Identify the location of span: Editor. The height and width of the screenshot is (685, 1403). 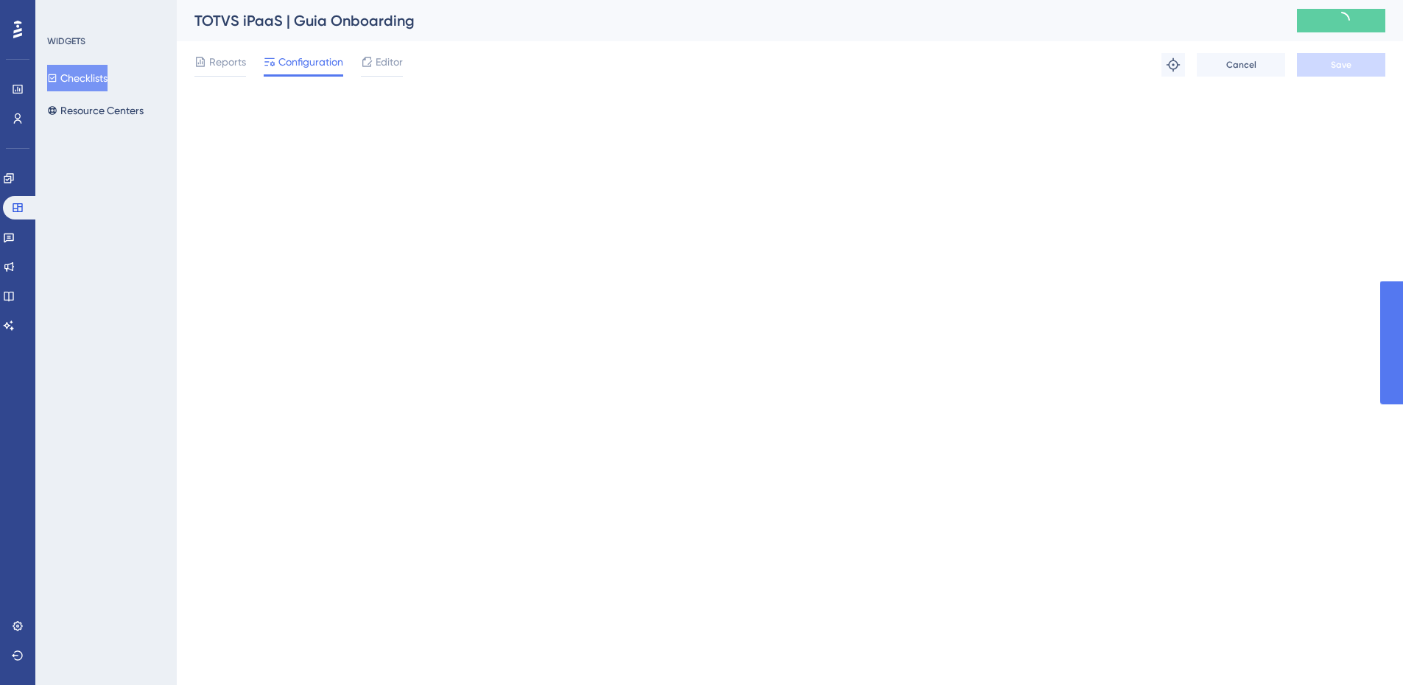
(389, 62).